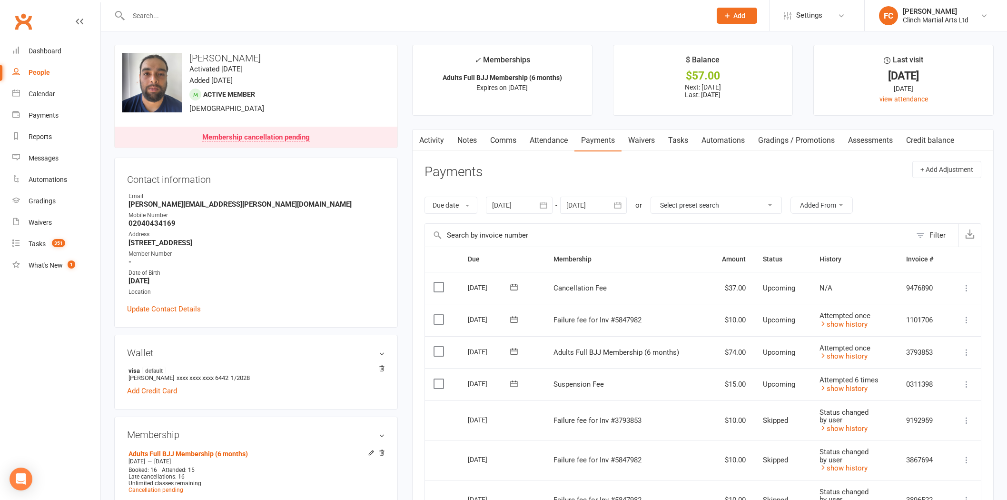 The image size is (1007, 500). What do you see at coordinates (23, 21) in the screenshot?
I see `a: Clubworx` at bounding box center [23, 21].